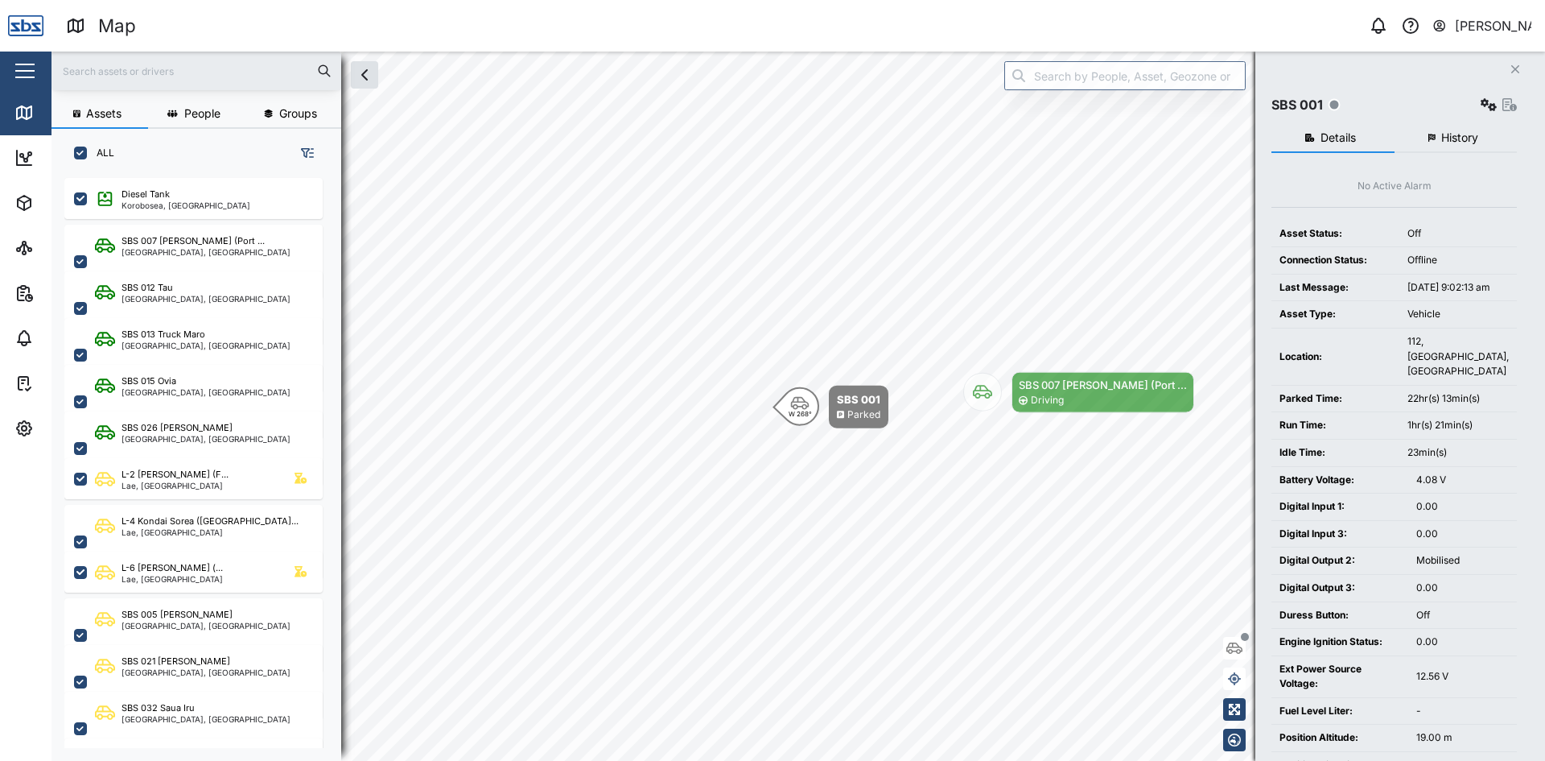 This screenshot has width=1545, height=761. Describe the element at coordinates (1340, 711) in the screenshot. I see `div: Fuel Level Liter:` at that location.